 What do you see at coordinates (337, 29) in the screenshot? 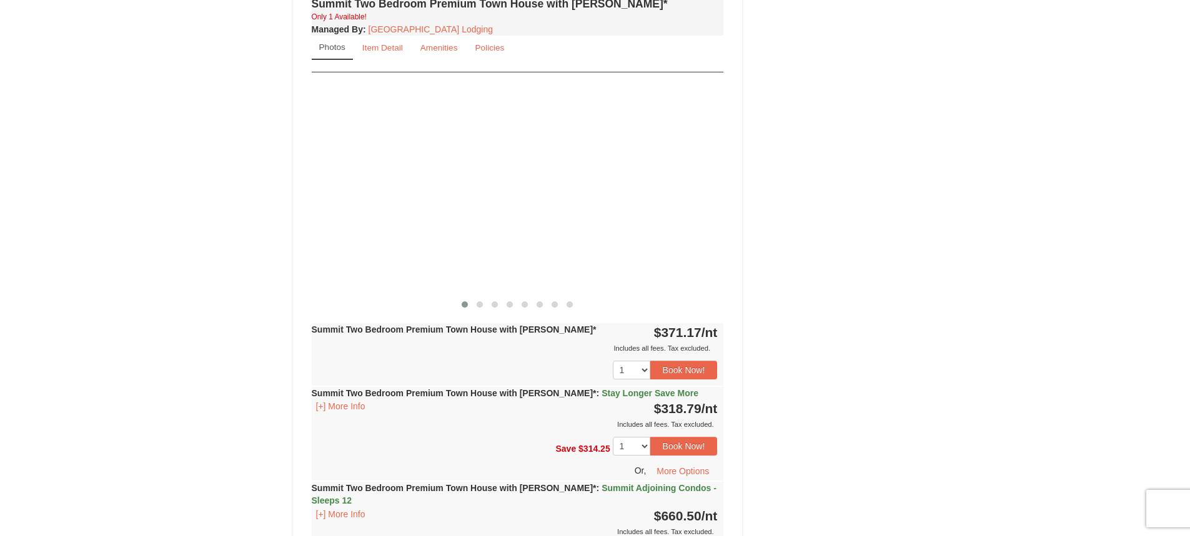
I see `span: Managed By` at bounding box center [337, 29].